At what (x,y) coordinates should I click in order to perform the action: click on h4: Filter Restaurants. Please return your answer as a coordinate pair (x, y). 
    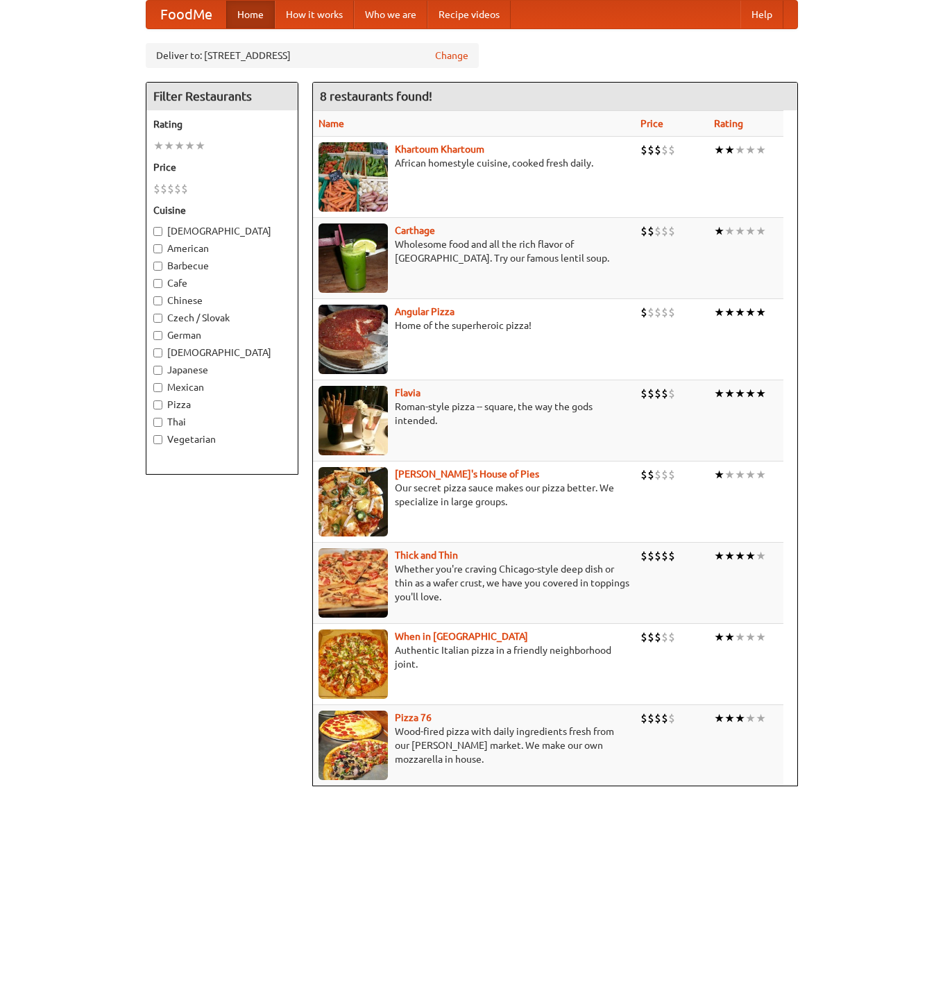
    Looking at the image, I should click on (222, 96).